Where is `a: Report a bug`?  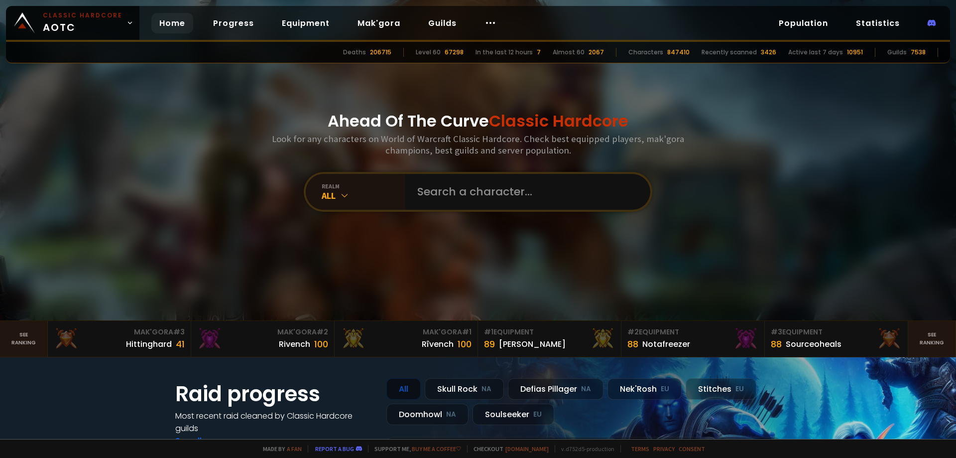
a: Report a bug is located at coordinates (335, 448).